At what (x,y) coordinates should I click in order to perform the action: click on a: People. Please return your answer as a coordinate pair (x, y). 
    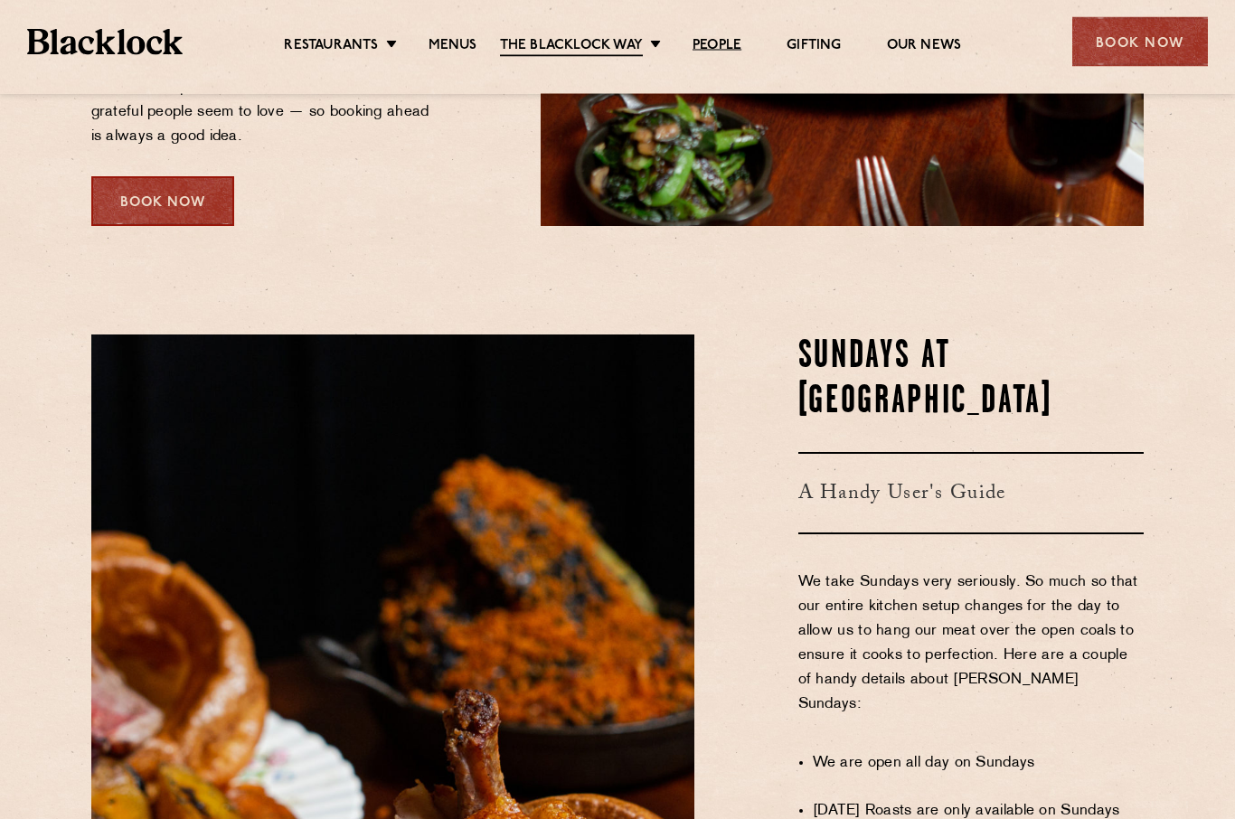
    Looking at the image, I should click on (717, 46).